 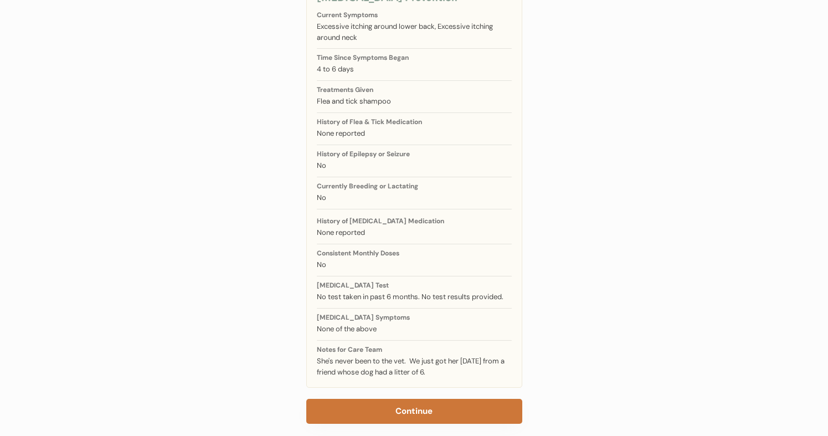 What do you see at coordinates (414, 101) in the screenshot?
I see `div: Flea and tick shampoo` at bounding box center [414, 101].